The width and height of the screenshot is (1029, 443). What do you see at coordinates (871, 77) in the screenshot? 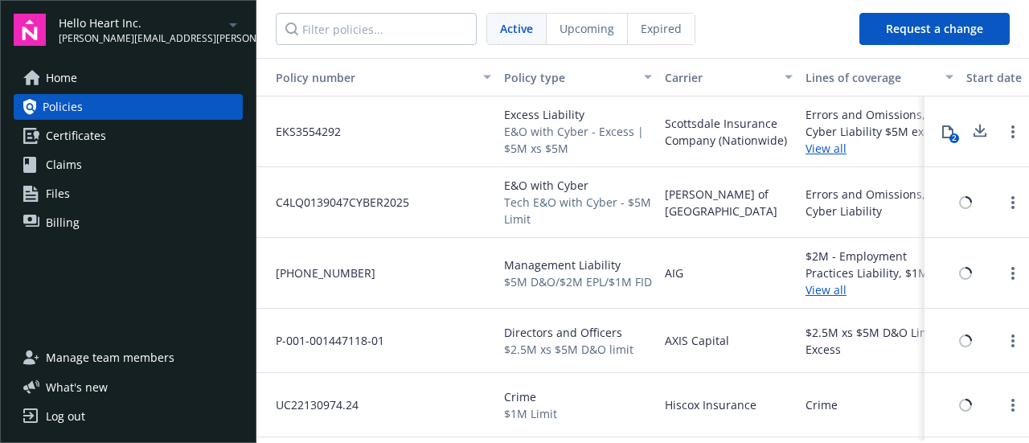
I see `div: Lines of coverage` at bounding box center [871, 77].